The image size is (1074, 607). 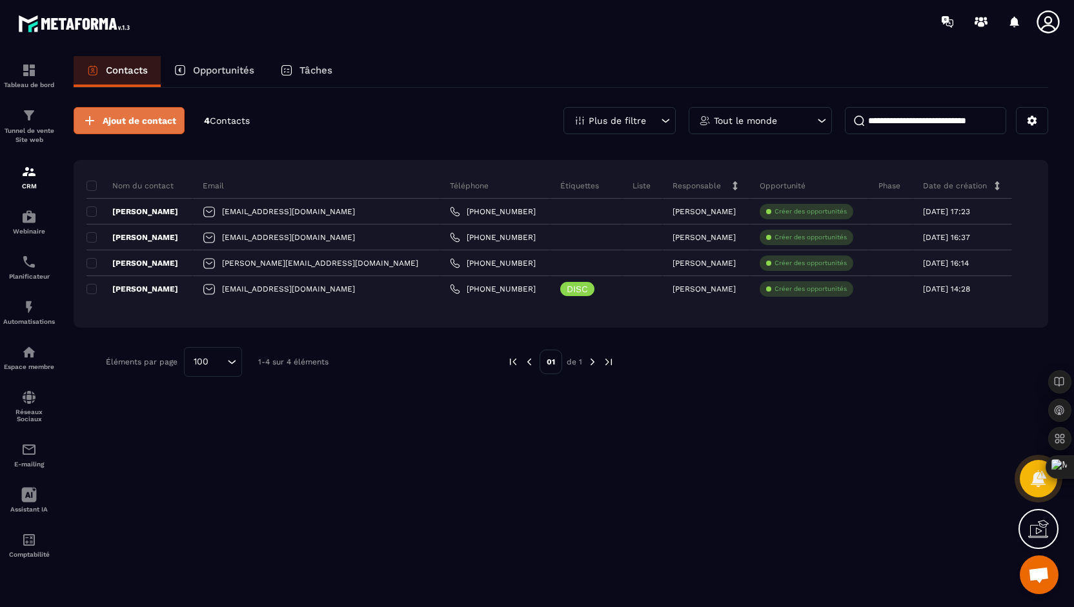 What do you see at coordinates (129, 121) in the screenshot?
I see `button: Ajout de contact` at bounding box center [129, 121].